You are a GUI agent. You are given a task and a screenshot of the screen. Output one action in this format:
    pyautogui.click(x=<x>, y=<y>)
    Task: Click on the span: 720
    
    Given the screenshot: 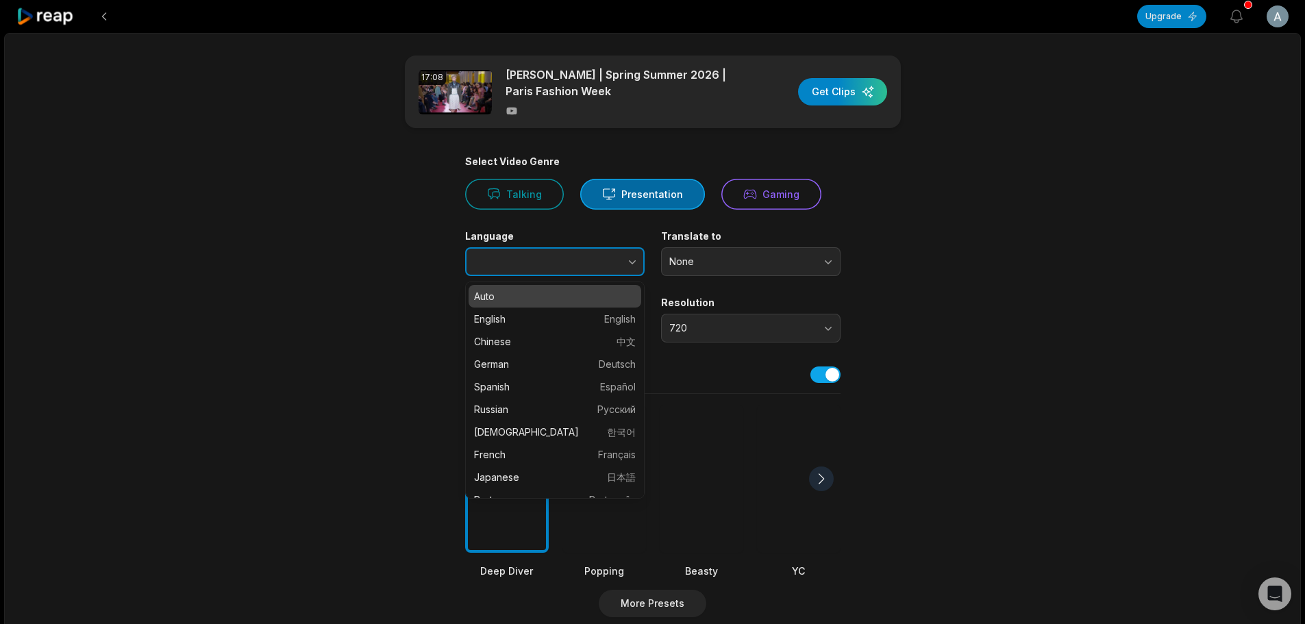 What is the action you would take?
    pyautogui.click(x=741, y=328)
    